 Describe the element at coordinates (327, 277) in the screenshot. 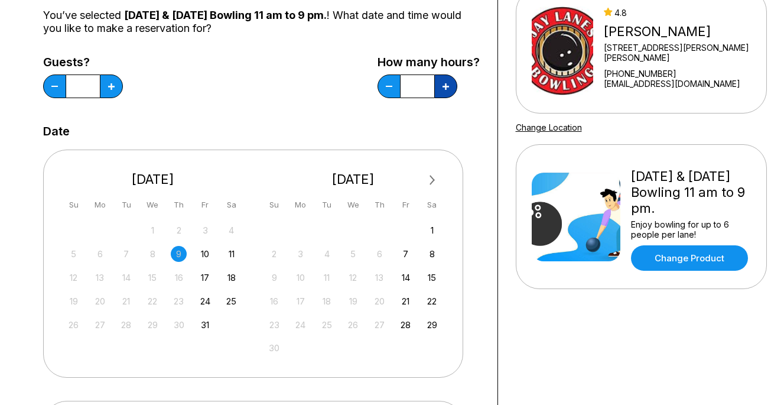

I see `div: Not available Tuesday, November 11th, 2025` at that location.